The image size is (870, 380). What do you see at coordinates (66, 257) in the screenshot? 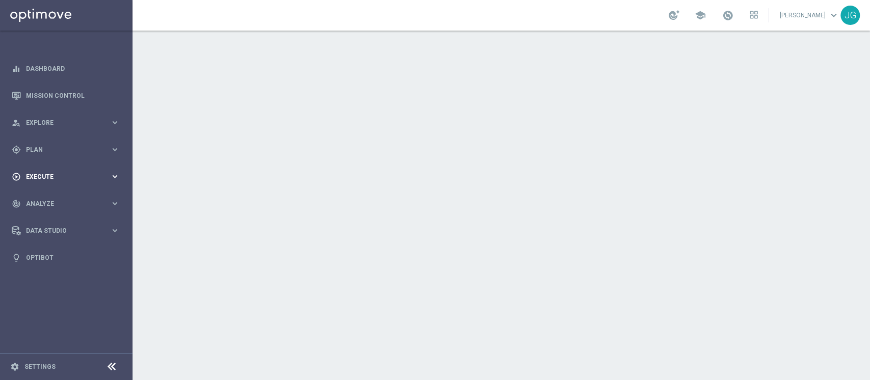
I see `div: Optibot` at bounding box center [66, 257].